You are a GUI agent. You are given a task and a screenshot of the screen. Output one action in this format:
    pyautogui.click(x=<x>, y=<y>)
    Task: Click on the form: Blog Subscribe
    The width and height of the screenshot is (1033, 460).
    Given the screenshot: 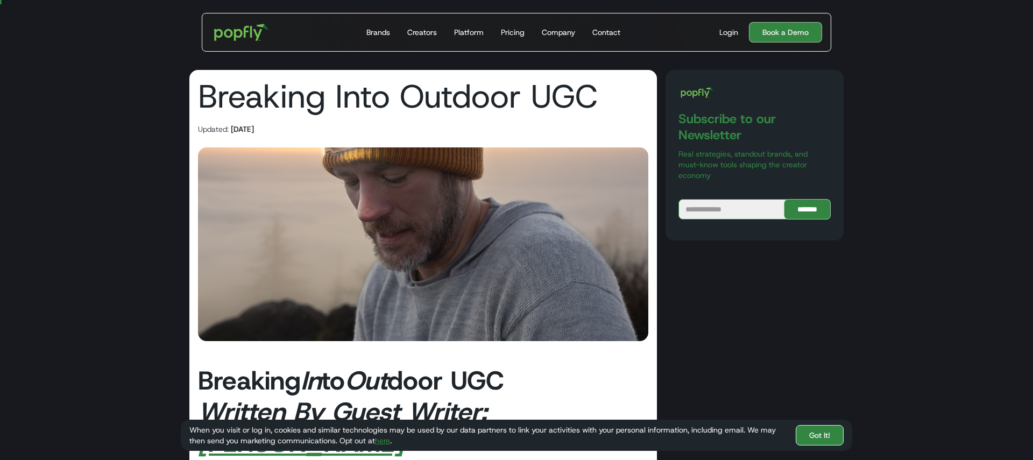 What is the action you would take?
    pyautogui.click(x=754, y=209)
    